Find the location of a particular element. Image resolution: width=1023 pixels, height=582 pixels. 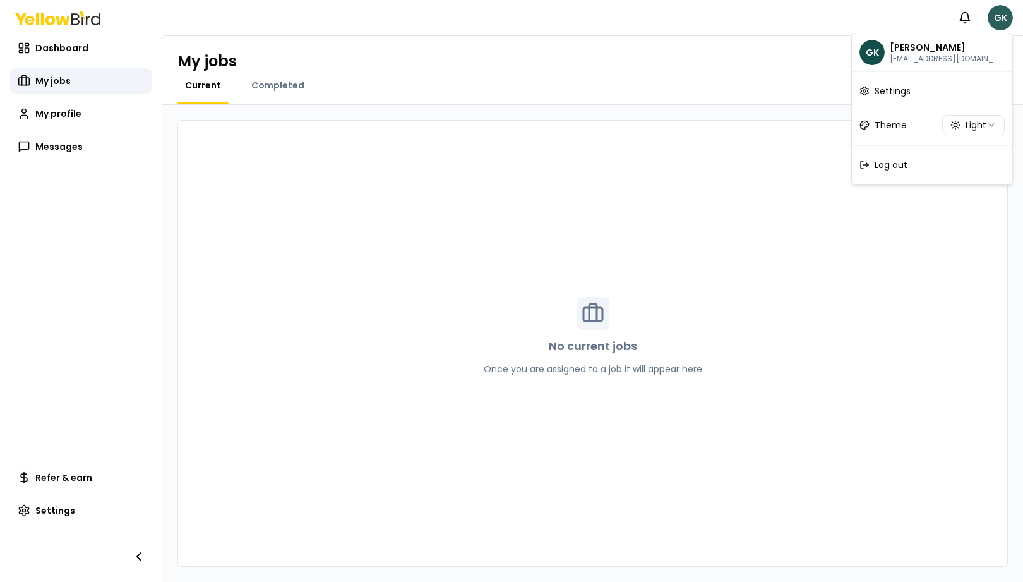

span: GK is located at coordinates (872, 52).